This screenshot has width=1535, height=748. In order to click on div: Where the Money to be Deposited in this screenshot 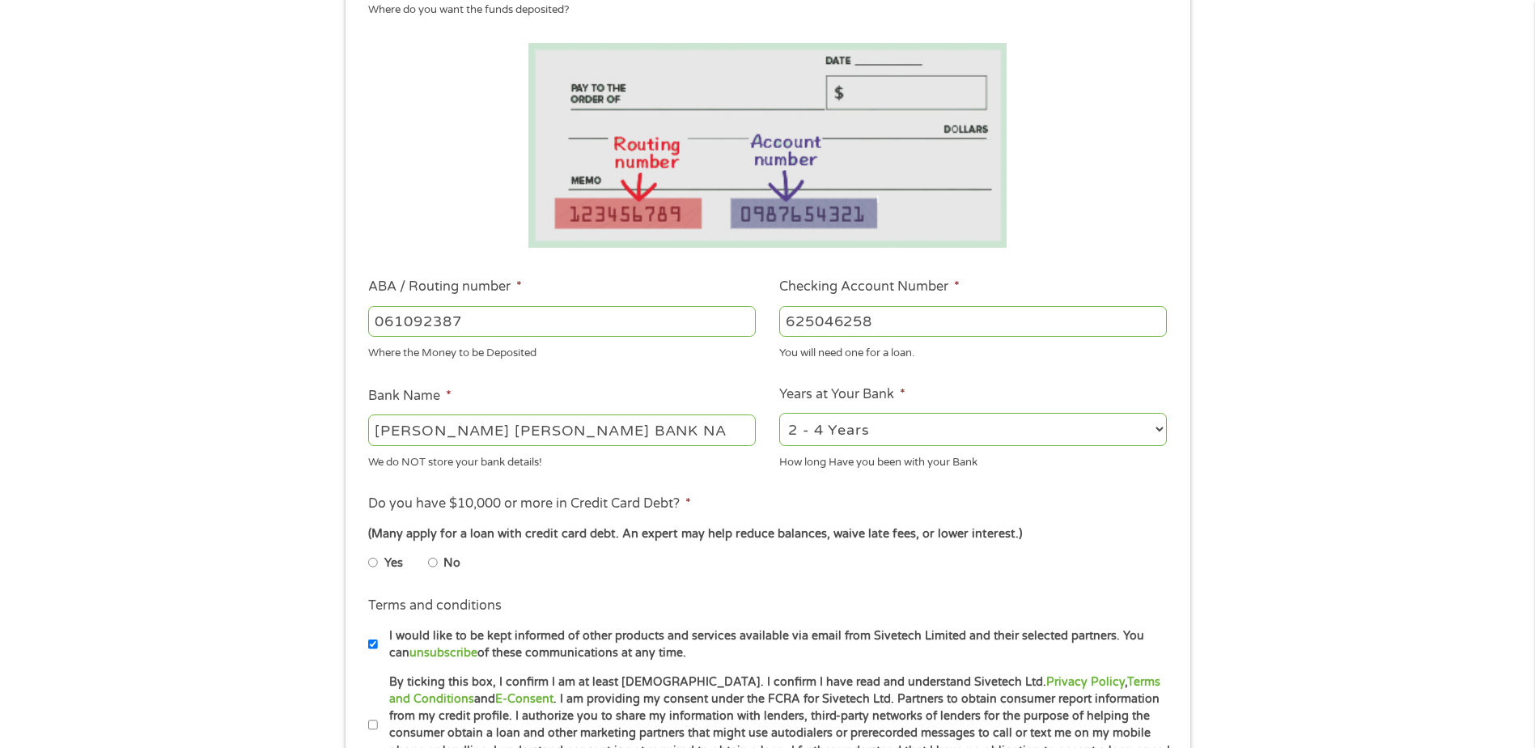, I will do `click(562, 350)`.